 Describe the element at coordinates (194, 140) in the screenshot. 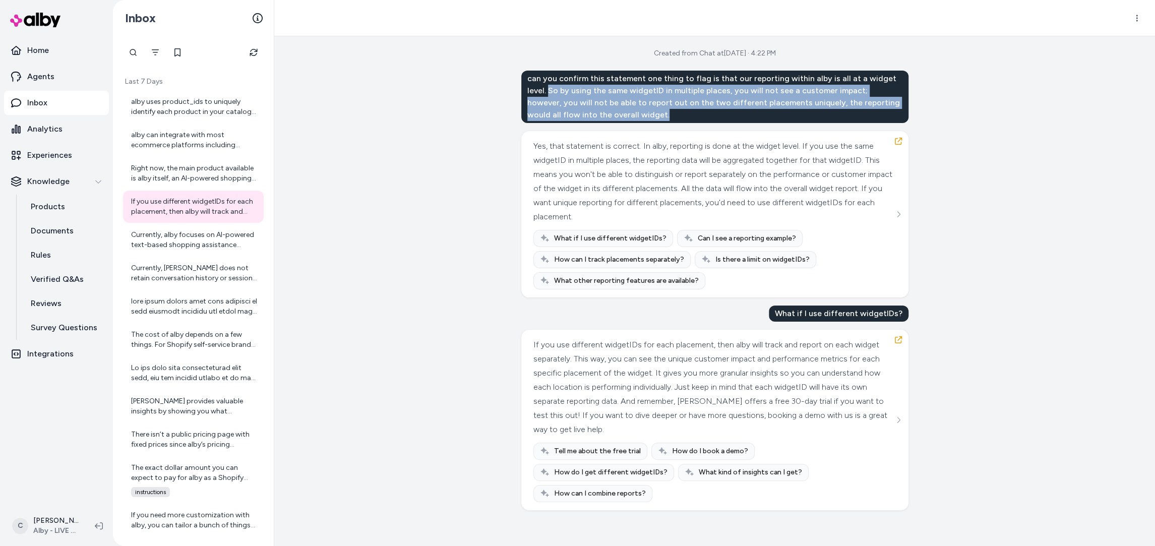

I see `div: alby can integrate with most ecommerce platforms including custom platforms. So yes, it can work ...` at that location.